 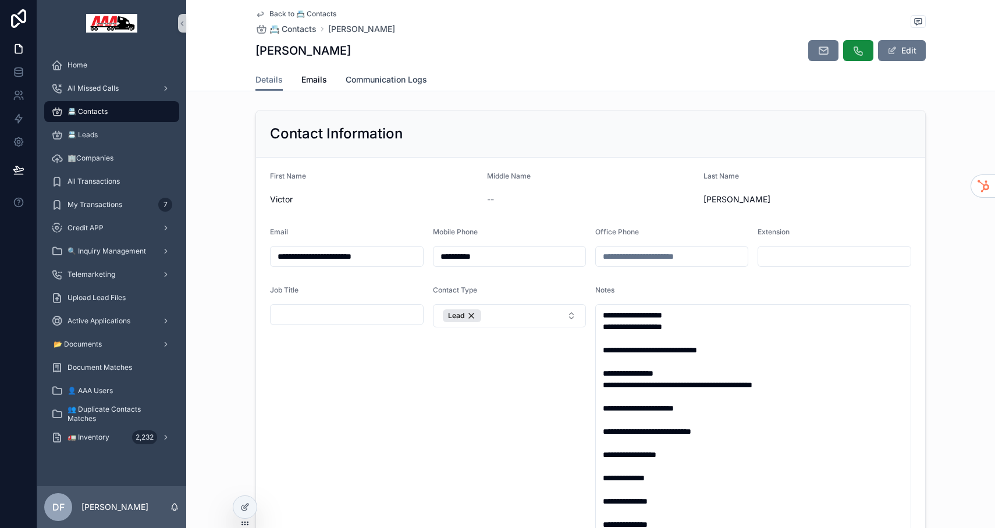 What do you see at coordinates (58, 507) in the screenshot?
I see `span: DF` at bounding box center [58, 507].